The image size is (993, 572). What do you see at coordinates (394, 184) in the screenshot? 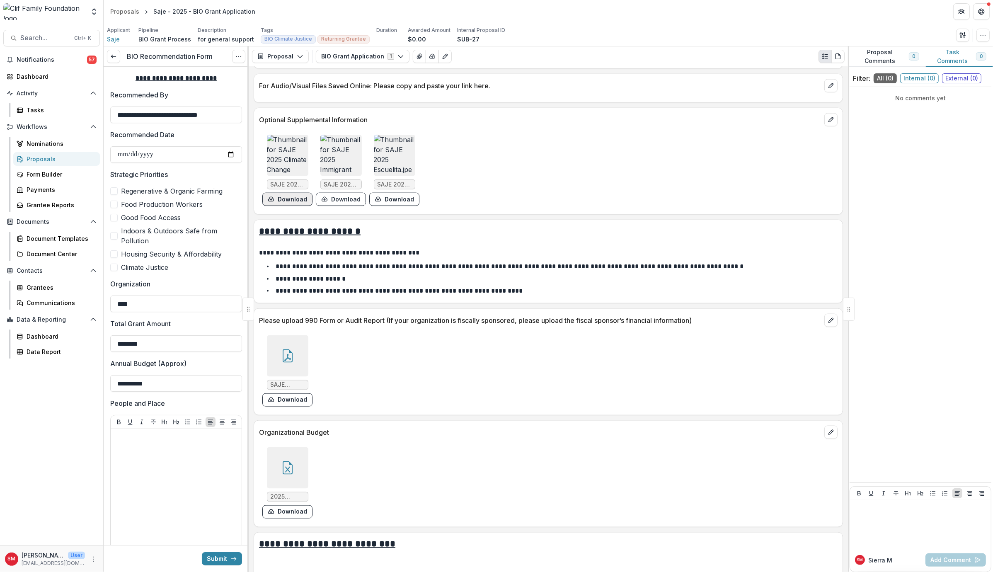
I see `span: SAJE 2025 Escuelita.jpeg` at bounding box center [394, 184].